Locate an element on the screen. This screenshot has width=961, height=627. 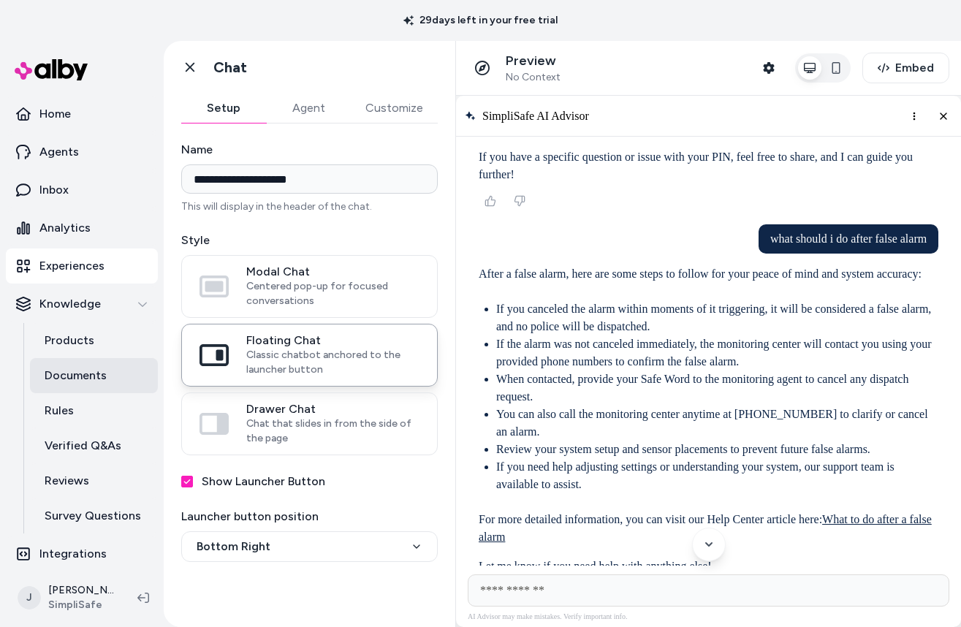
p: Reviews is located at coordinates (66, 481).